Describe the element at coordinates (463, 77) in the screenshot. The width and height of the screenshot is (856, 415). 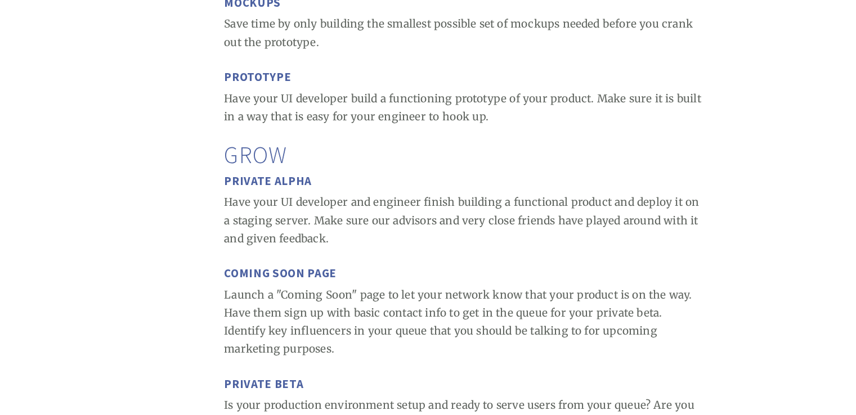
I see `h3: Prototype` at that location.